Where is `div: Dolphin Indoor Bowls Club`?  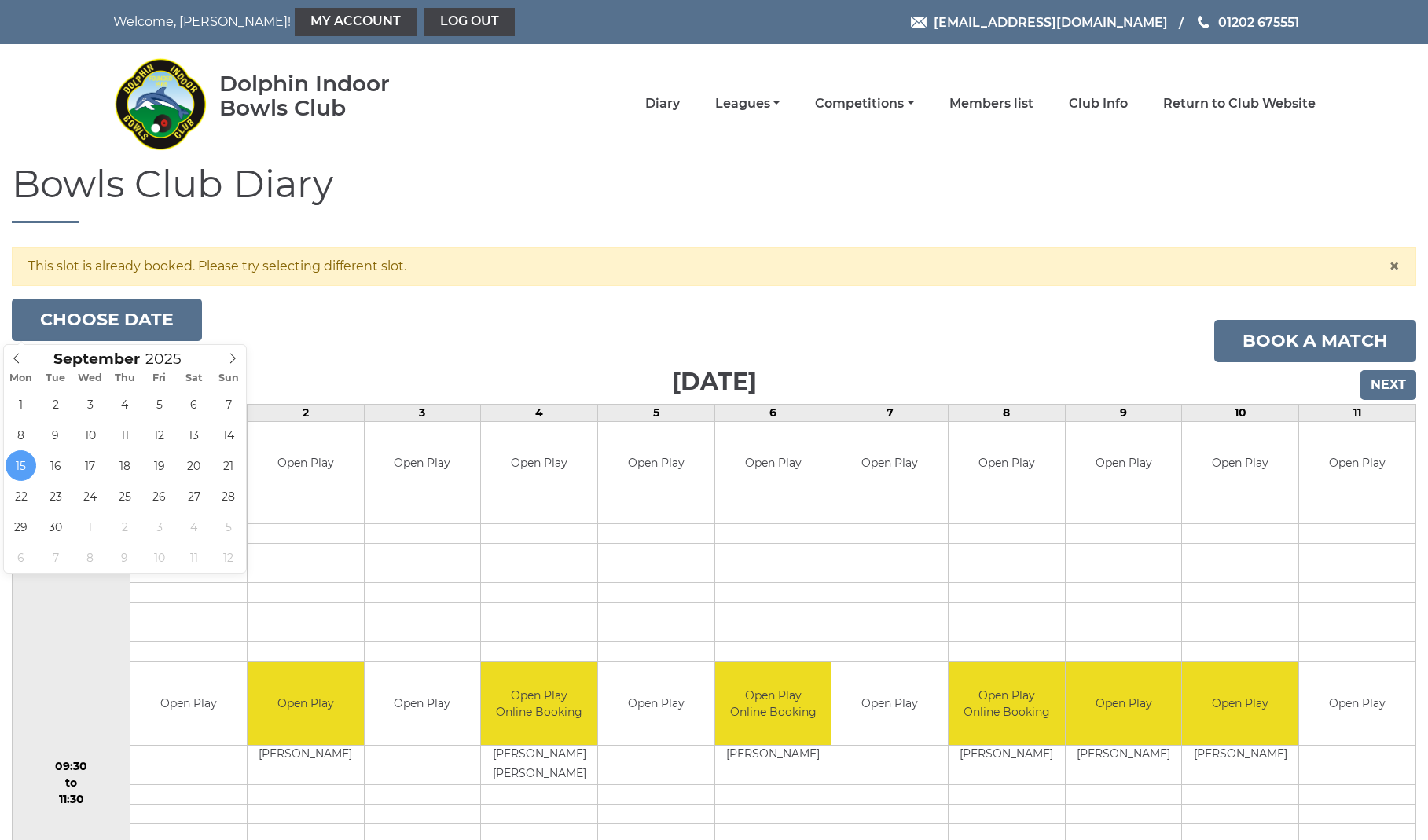 div: Dolphin Indoor Bowls Club is located at coordinates (329, 96).